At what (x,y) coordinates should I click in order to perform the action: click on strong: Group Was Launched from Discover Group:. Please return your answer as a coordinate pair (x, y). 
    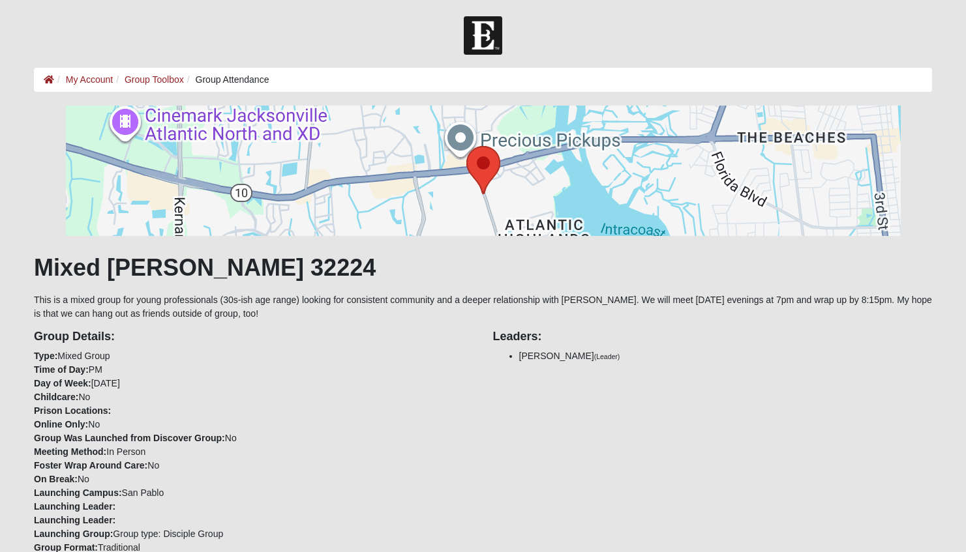
    Looking at the image, I should click on (129, 438).